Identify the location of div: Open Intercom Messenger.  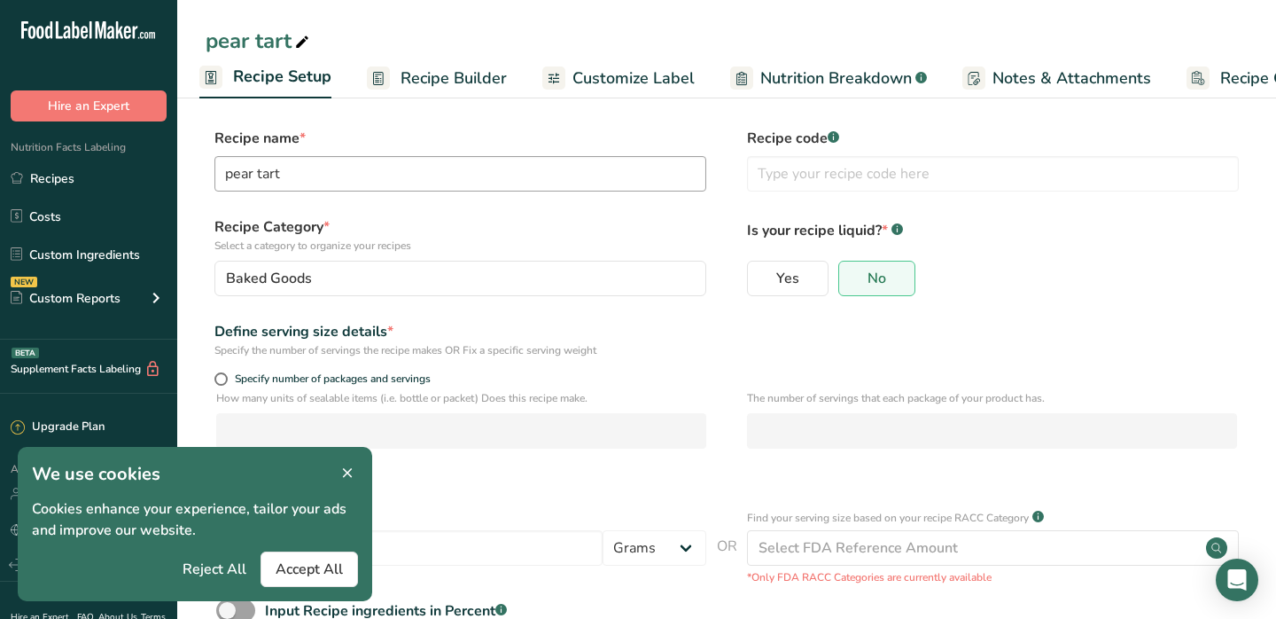
(1237, 580).